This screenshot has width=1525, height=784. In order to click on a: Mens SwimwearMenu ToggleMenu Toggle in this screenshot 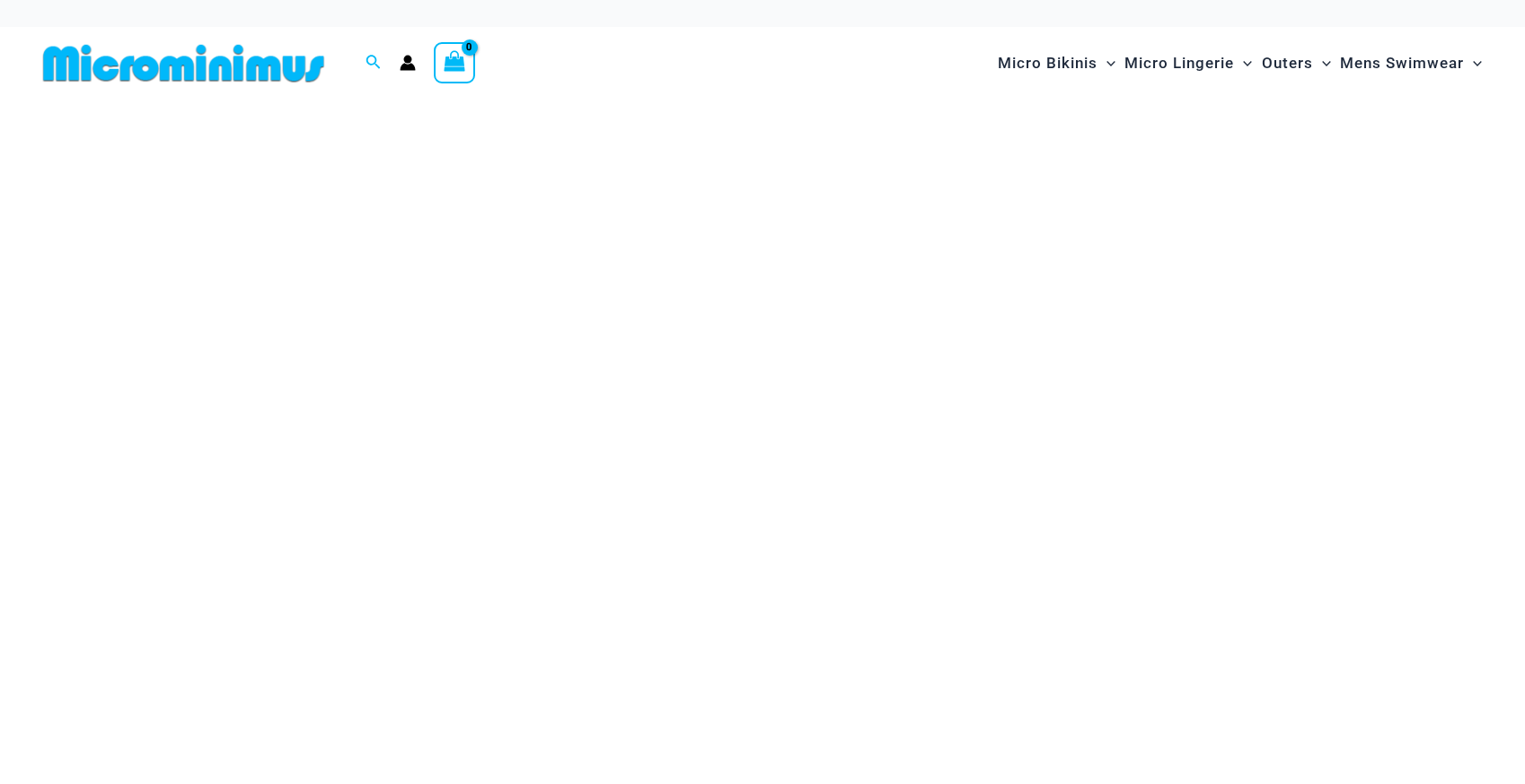, I will do `click(1410, 63)`.